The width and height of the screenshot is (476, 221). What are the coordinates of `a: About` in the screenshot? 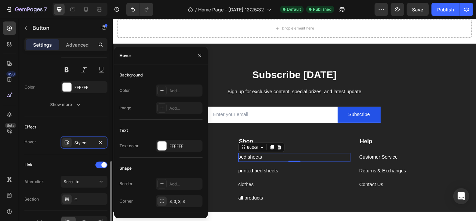 It's located at (12, 153).